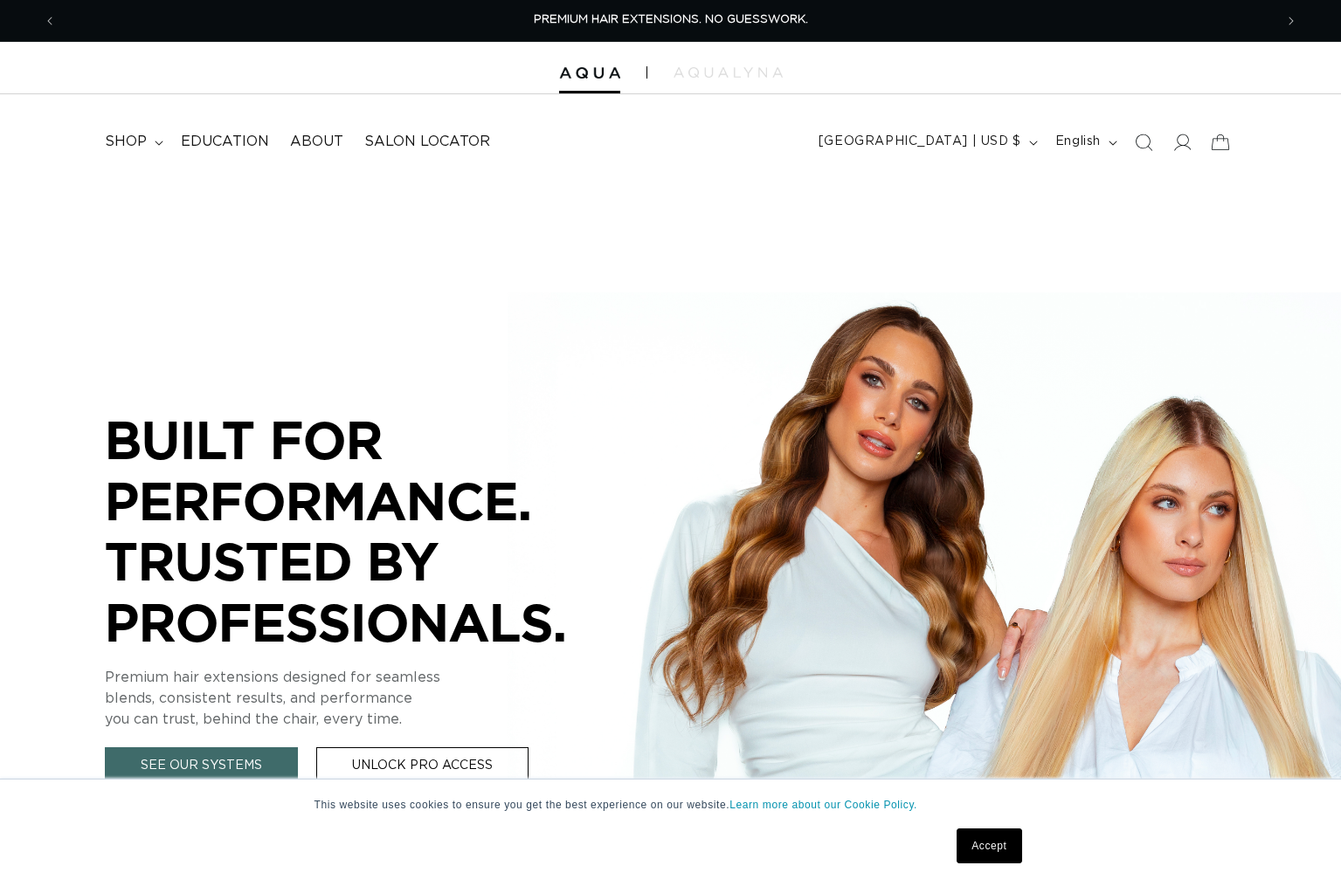 Image resolution: width=1341 pixels, height=886 pixels. What do you see at coordinates (224, 141) in the screenshot?
I see `span: Education` at bounding box center [224, 141].